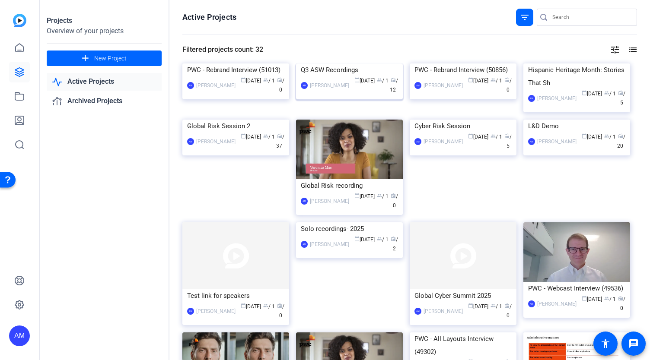  Describe the element at coordinates (576, 126) in the screenshot. I see `div: L&D Demo` at that location.